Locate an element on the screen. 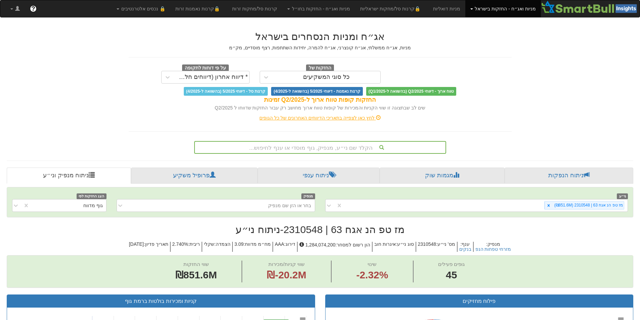 The width and height of the screenshot is (640, 320). h5: ריבית : 2.740% is located at coordinates (186, 247).